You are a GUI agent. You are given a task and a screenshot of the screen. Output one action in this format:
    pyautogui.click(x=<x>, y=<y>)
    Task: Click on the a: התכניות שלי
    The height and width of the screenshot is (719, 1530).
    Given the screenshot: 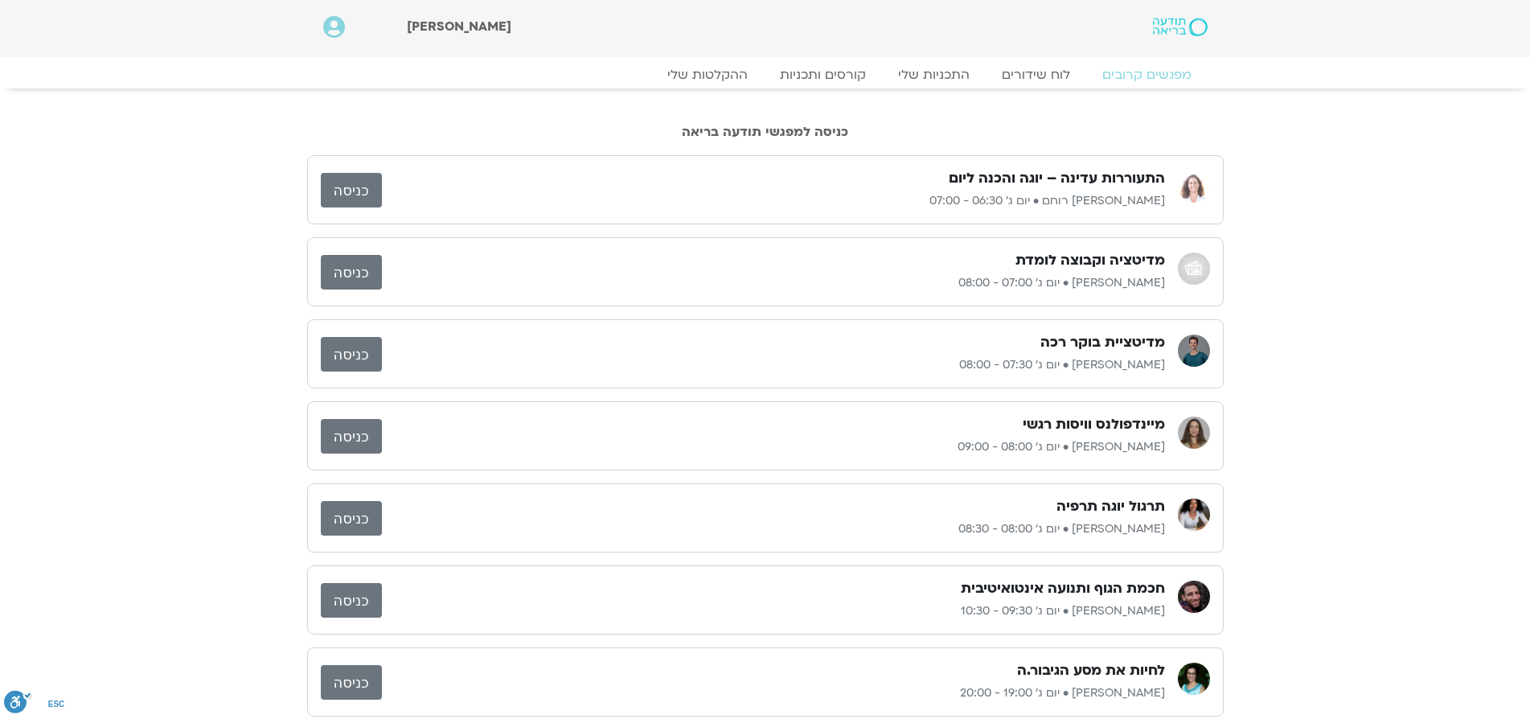 What is the action you would take?
    pyautogui.click(x=934, y=75)
    